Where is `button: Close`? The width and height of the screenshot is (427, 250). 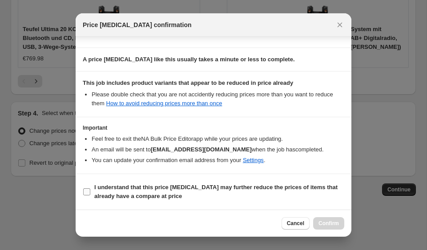 button: Close is located at coordinates (339, 25).